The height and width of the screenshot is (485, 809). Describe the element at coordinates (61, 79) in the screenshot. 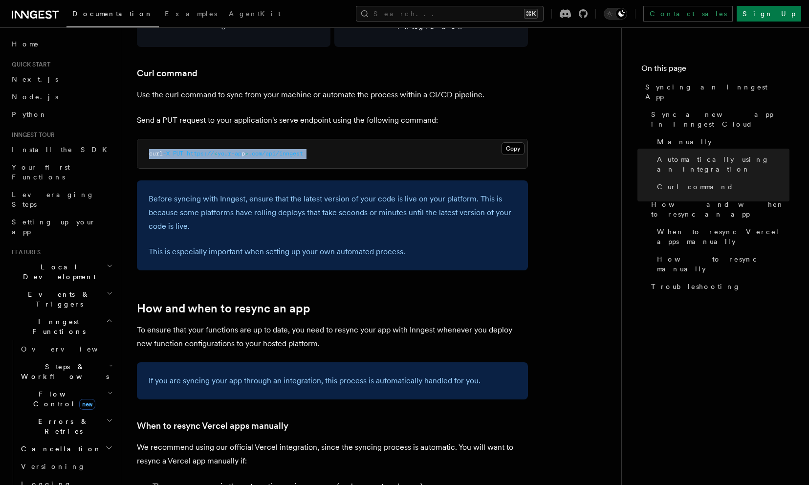

I see `a: Next.js` at that location.